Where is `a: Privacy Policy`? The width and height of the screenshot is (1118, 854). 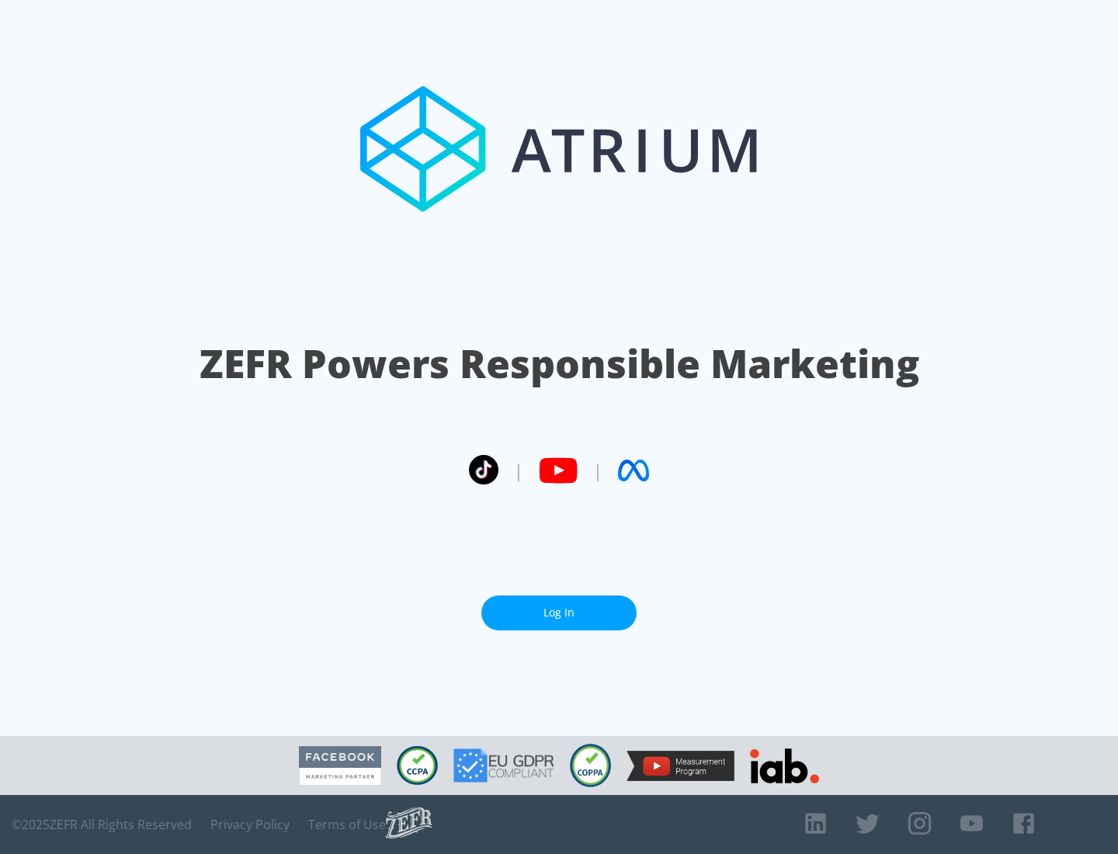
a: Privacy Policy is located at coordinates (250, 824).